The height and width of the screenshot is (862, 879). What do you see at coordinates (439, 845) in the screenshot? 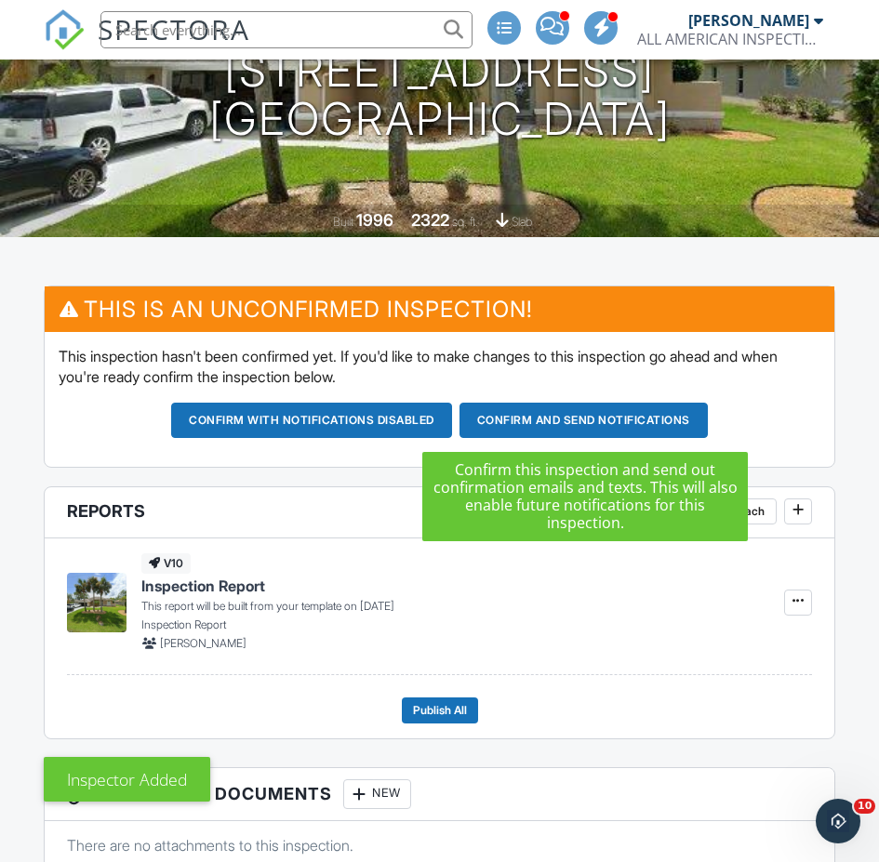
I see `p: There are no attachments to this inspection.` at bounding box center [439, 845].